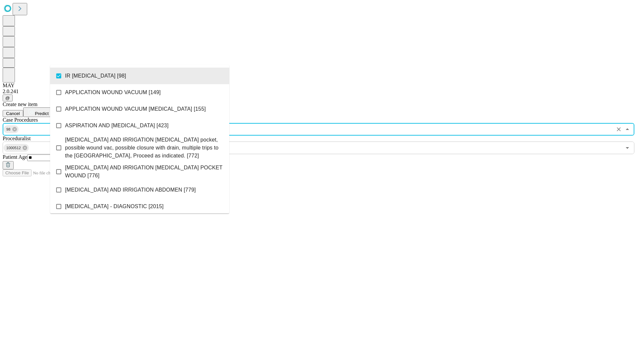 The image size is (637, 358). Describe the element at coordinates (20, 120) in the screenshot. I see `span: Scheduled Procedure` at that location.